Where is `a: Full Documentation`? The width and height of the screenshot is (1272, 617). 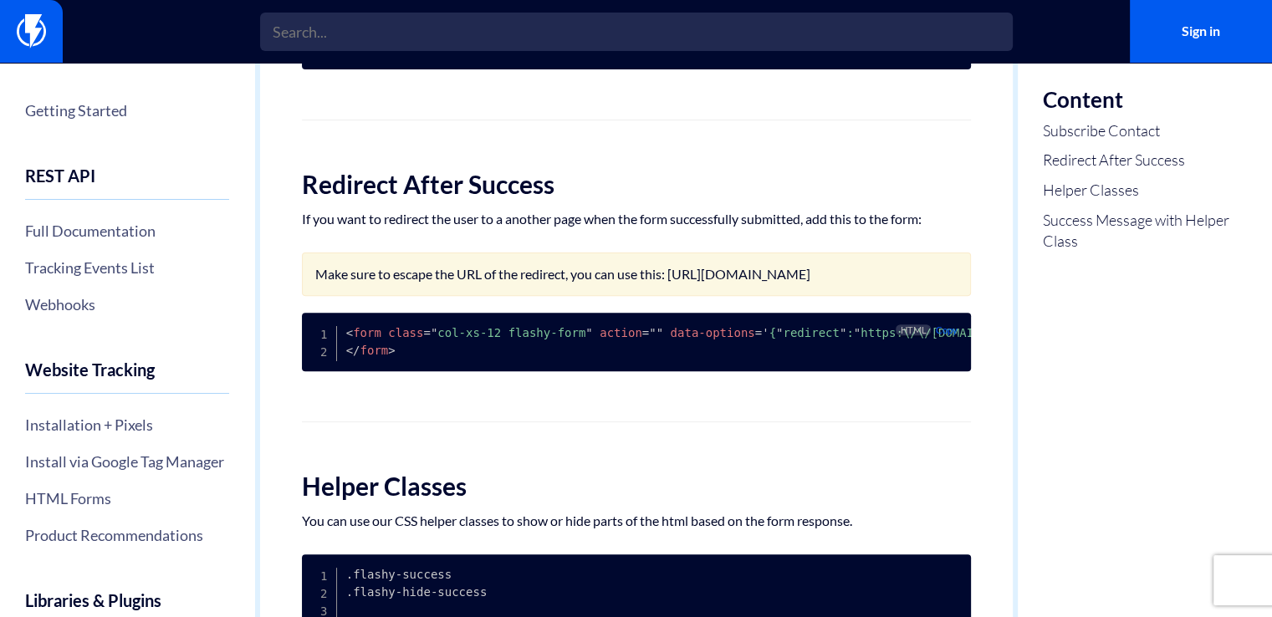
a: Full Documentation is located at coordinates (127, 231).